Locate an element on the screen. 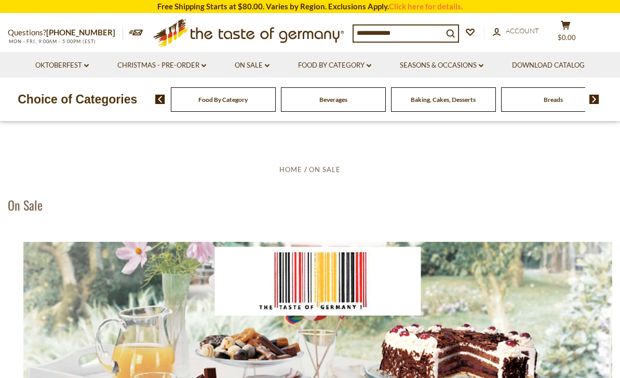 The height and width of the screenshot is (378, 620). span: Breads is located at coordinates (553, 99).